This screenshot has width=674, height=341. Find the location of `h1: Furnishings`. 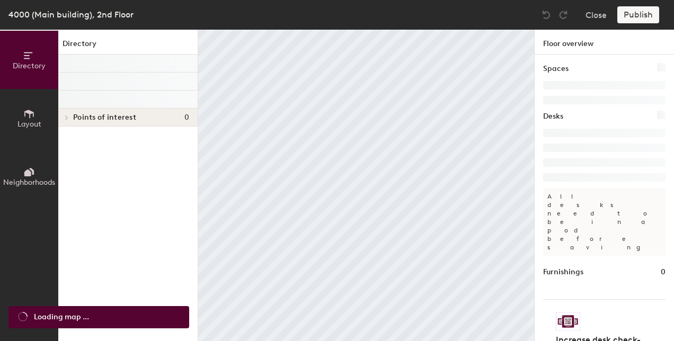

h1: Furnishings is located at coordinates (563, 272).